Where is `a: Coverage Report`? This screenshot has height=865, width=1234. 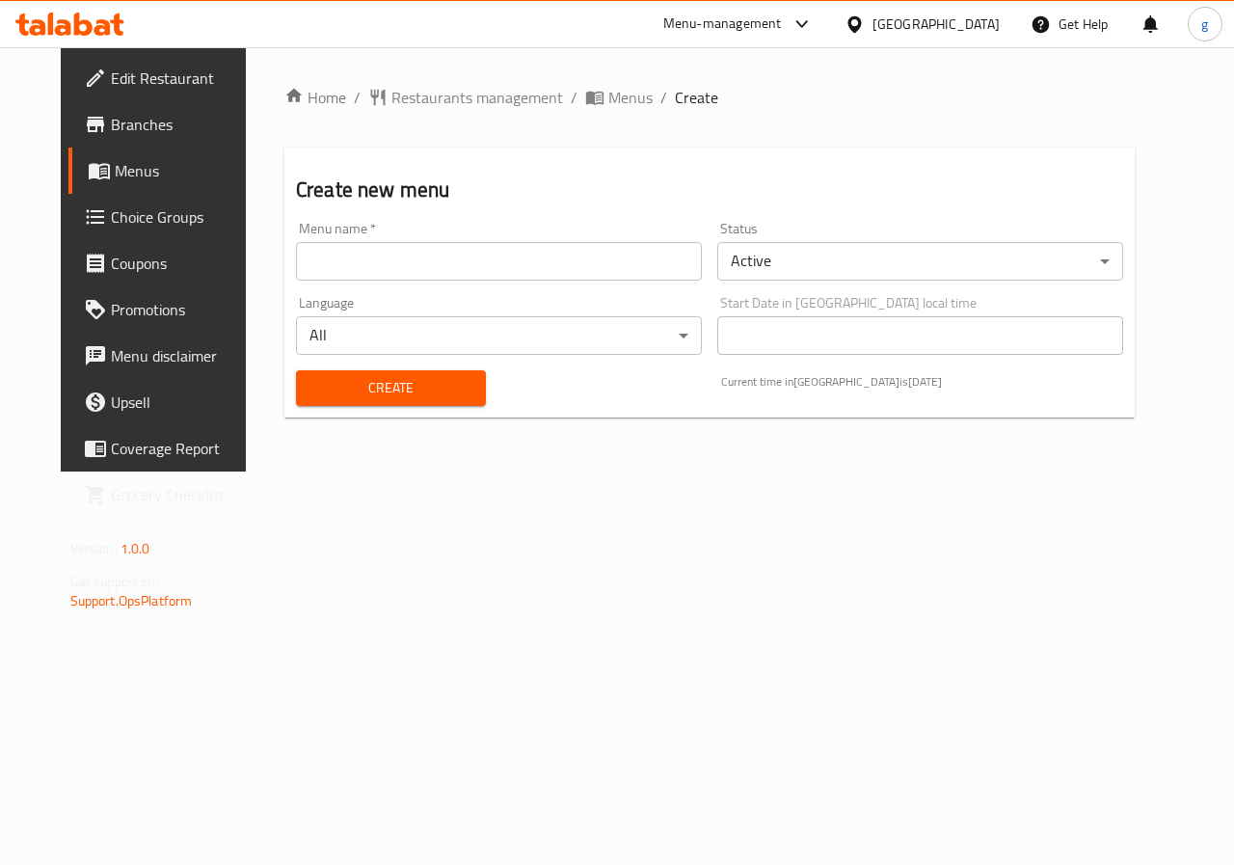
a: Coverage Report is located at coordinates (168, 448).